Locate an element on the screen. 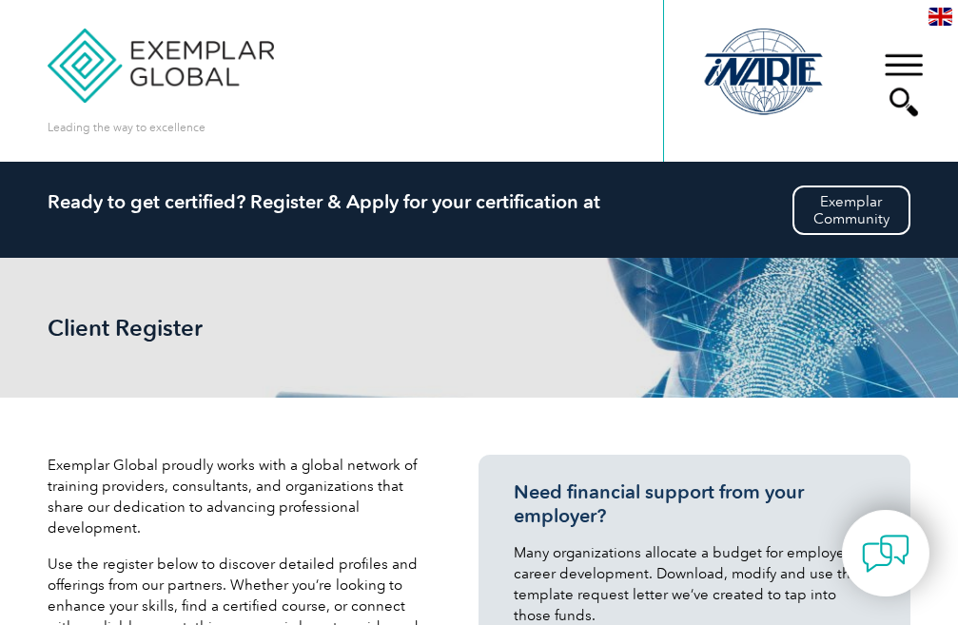  h3: Need financial support from your employer? is located at coordinates (695, 504).